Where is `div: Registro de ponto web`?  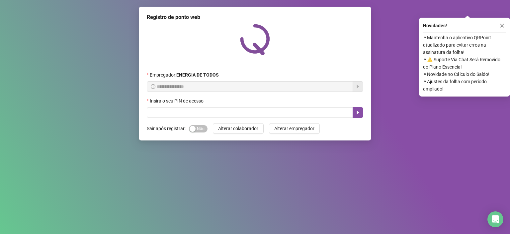
div: Registro de ponto web is located at coordinates (255, 17).